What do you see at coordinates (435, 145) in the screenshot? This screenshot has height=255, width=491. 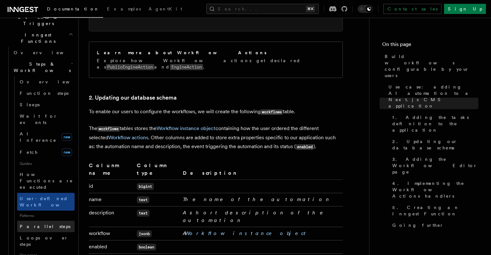 I see `span: 2. Updating our database schema` at bounding box center [435, 145].